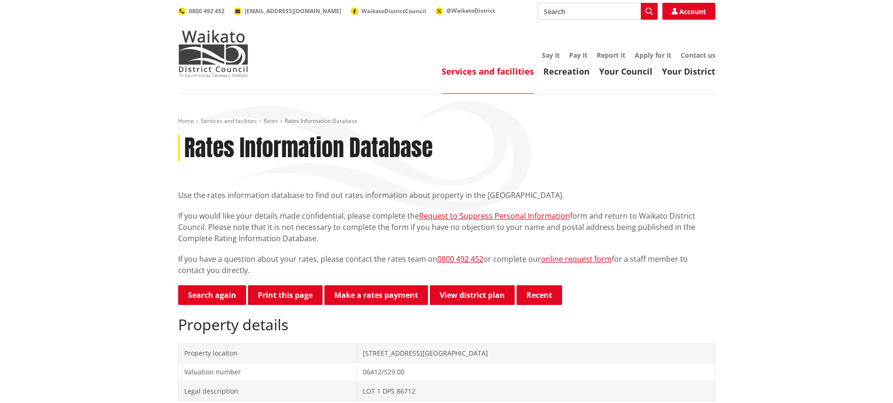  I want to click on h1: Rates Information Database, so click(308, 148).